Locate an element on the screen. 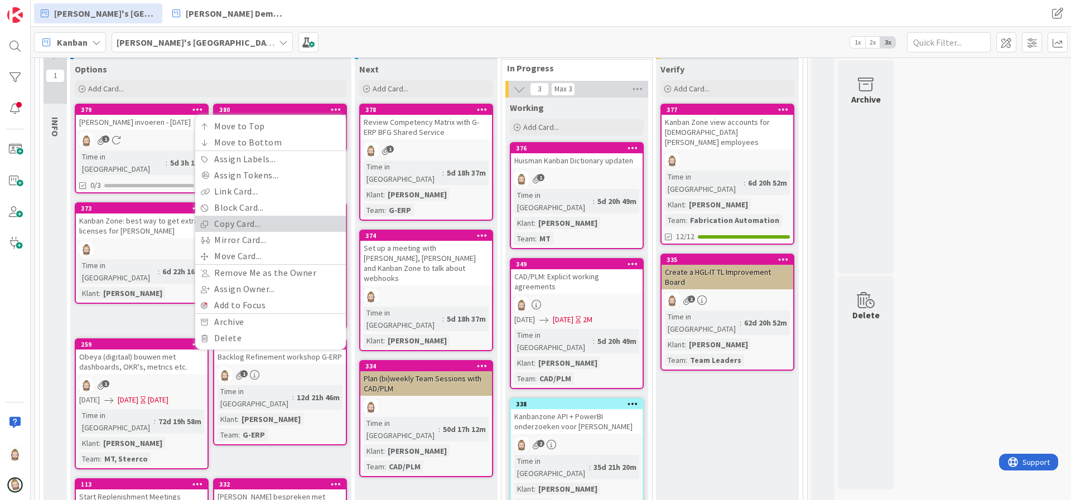  a: Mirror Card... is located at coordinates (271, 240).